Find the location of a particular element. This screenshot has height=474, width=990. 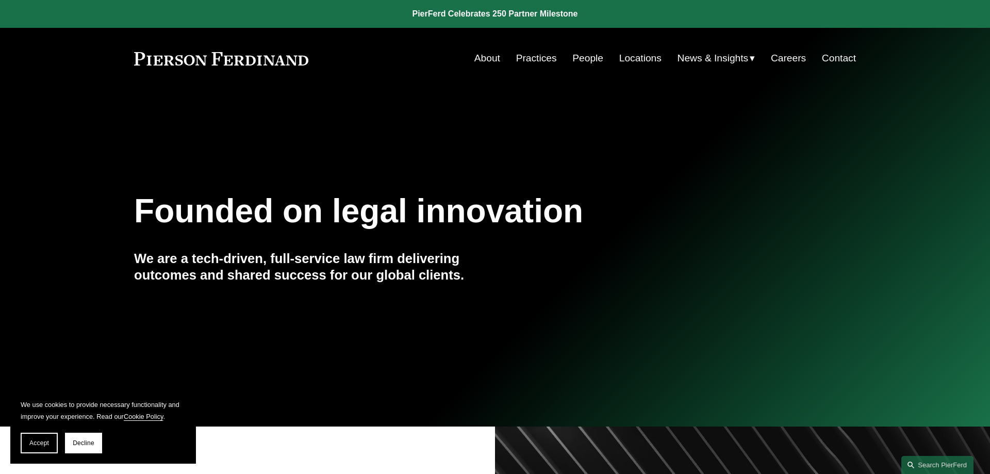

a: Cookie Policy is located at coordinates (143, 416).